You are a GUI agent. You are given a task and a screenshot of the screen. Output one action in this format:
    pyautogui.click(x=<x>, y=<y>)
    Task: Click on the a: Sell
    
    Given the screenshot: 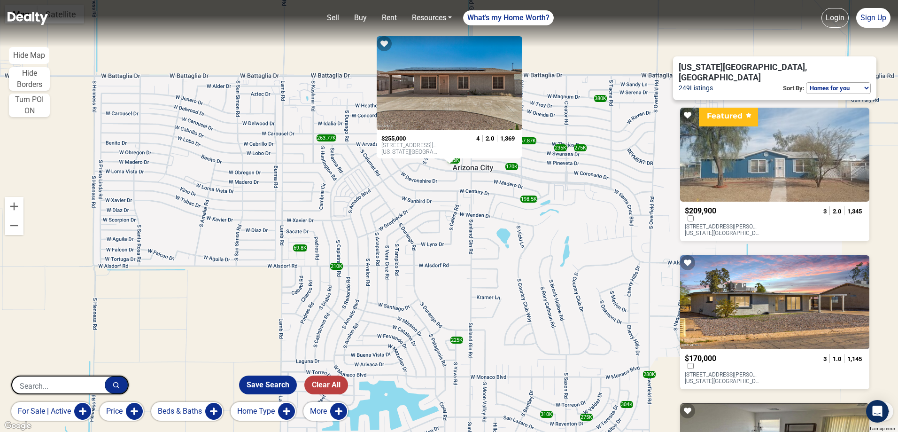 What is the action you would take?
    pyautogui.click(x=333, y=18)
    